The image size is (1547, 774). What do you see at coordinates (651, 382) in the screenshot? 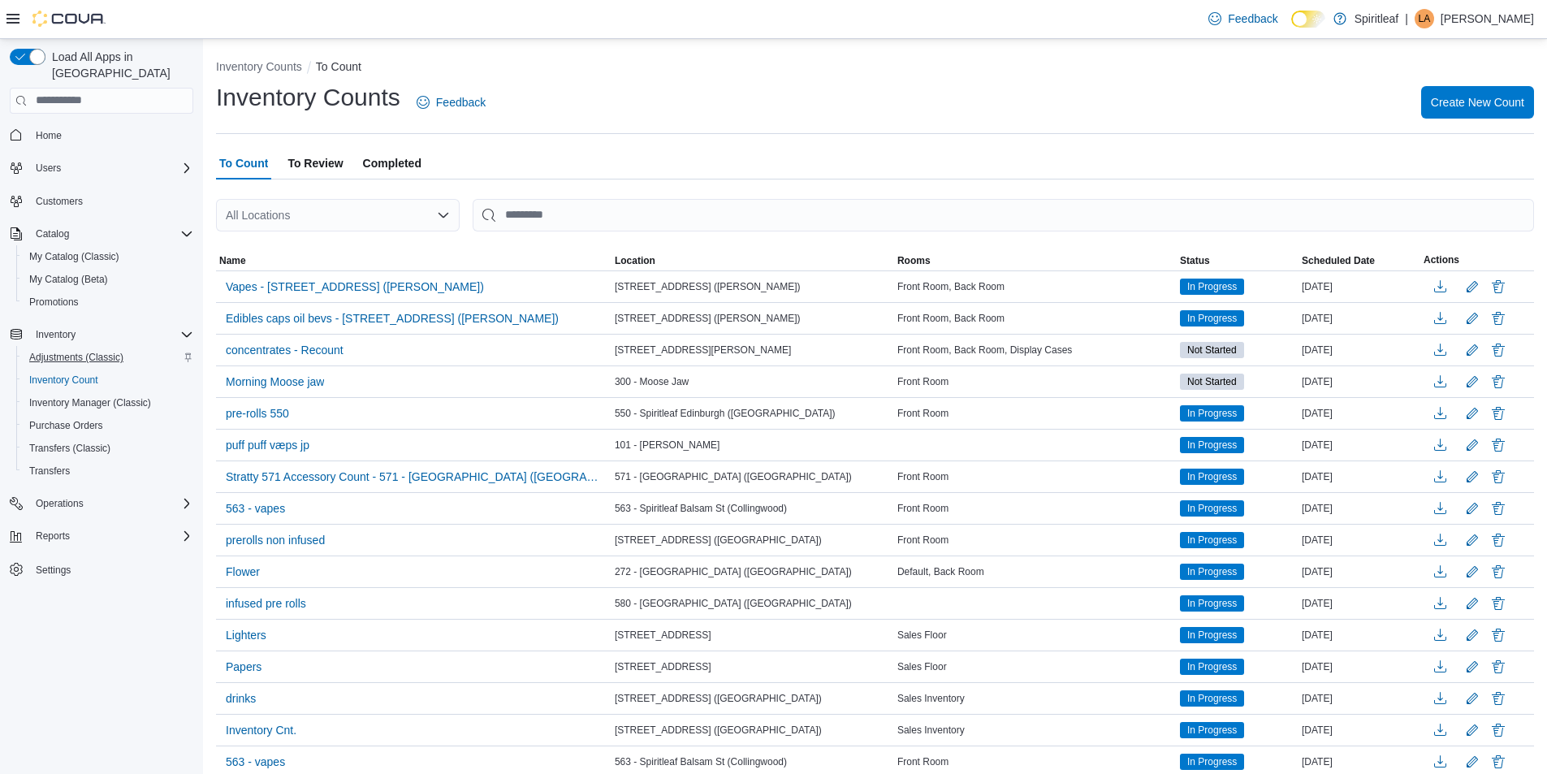
I see `span: 300 - Moose Jaw` at bounding box center [651, 382].